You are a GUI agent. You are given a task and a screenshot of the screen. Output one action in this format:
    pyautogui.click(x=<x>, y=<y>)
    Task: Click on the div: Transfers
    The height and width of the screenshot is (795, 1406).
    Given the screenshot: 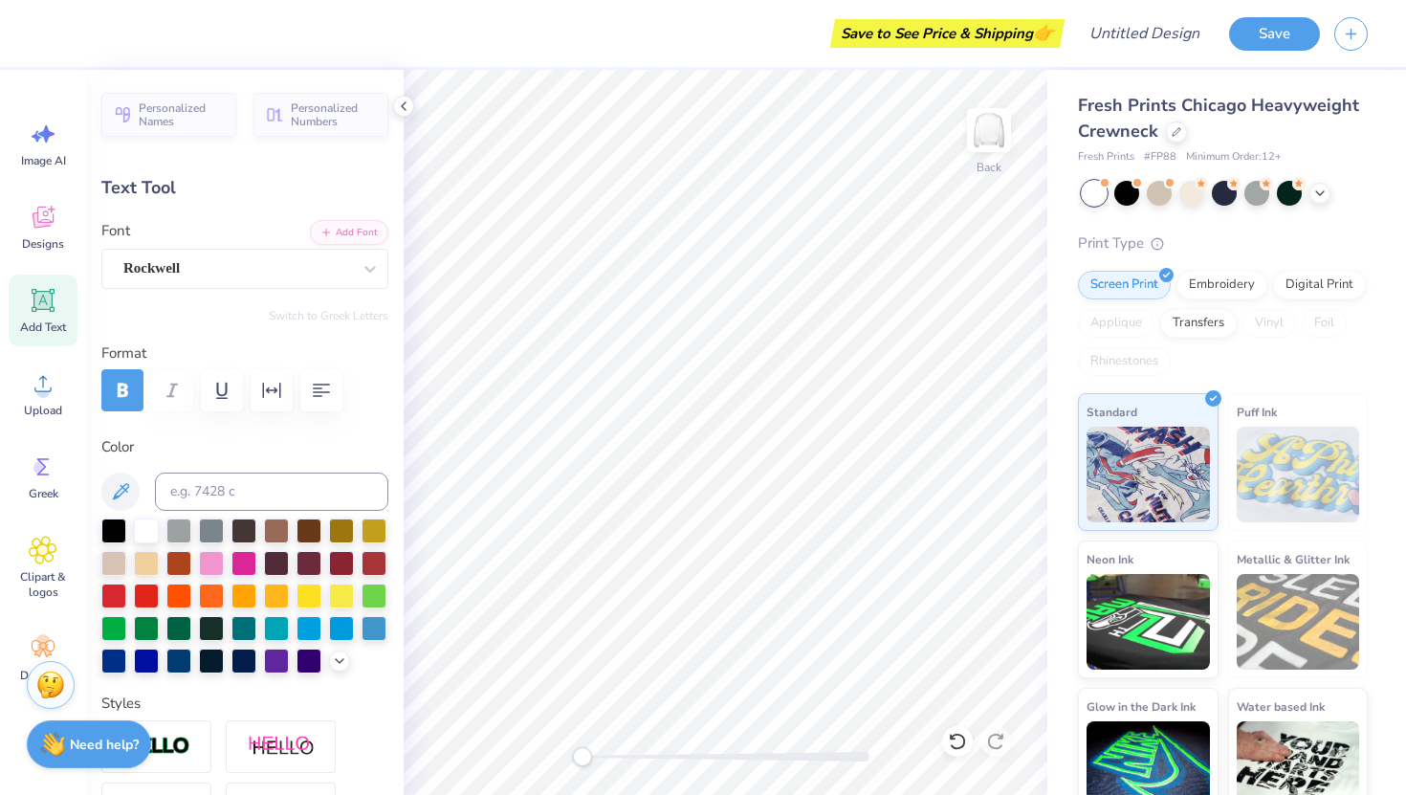 What is the action you would take?
    pyautogui.click(x=1199, y=323)
    